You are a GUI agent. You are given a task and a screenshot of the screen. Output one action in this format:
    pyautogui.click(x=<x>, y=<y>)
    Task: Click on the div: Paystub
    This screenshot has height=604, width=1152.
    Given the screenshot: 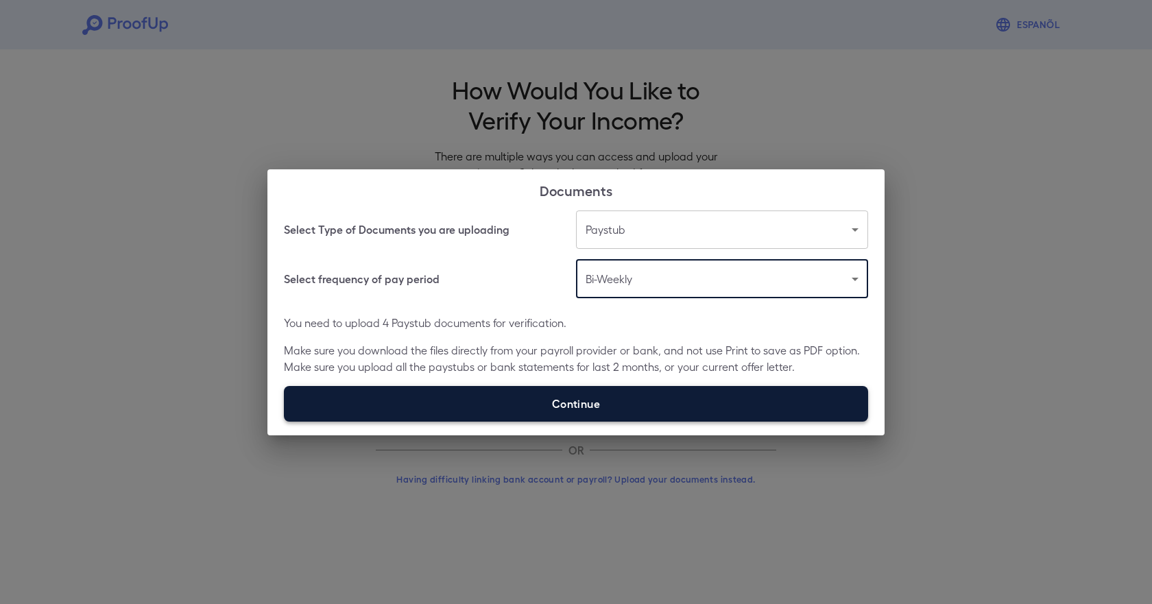 What is the action you would take?
    pyautogui.click(x=722, y=230)
    